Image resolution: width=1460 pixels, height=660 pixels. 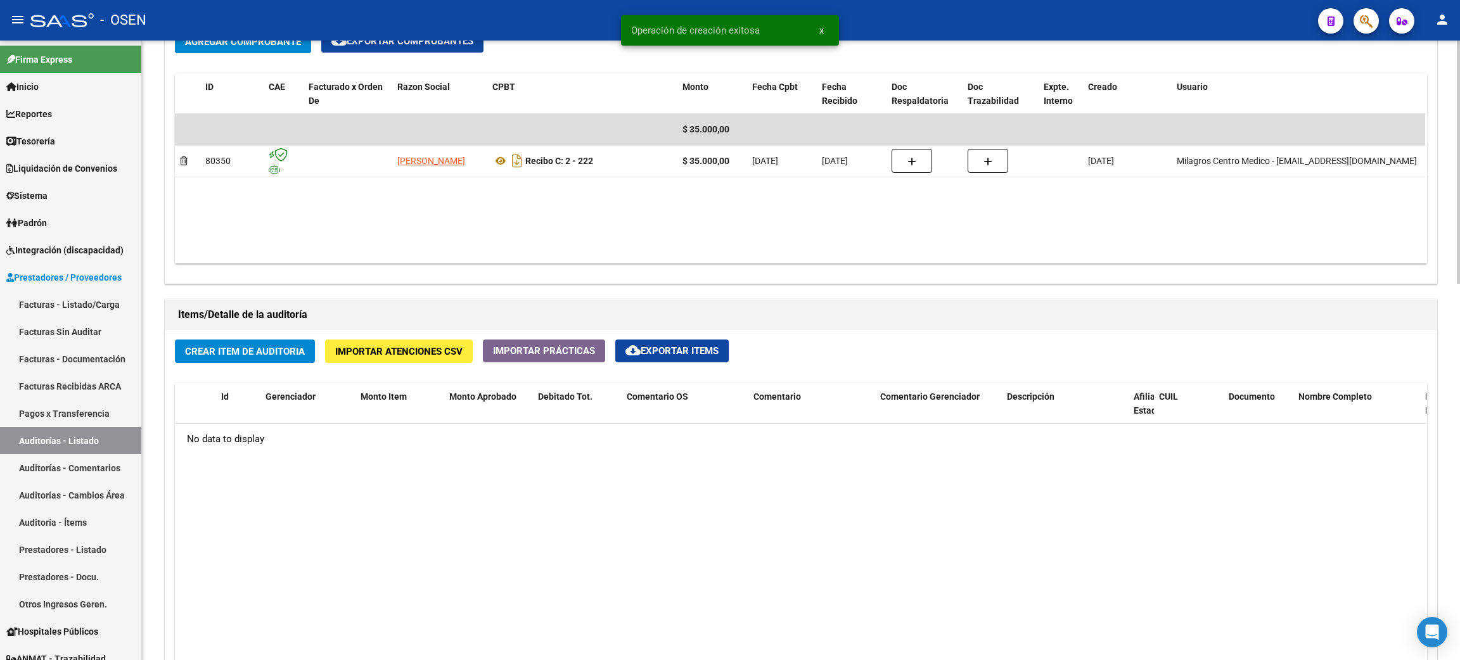 I want to click on span: Operación de creación exitosa, so click(x=695, y=30).